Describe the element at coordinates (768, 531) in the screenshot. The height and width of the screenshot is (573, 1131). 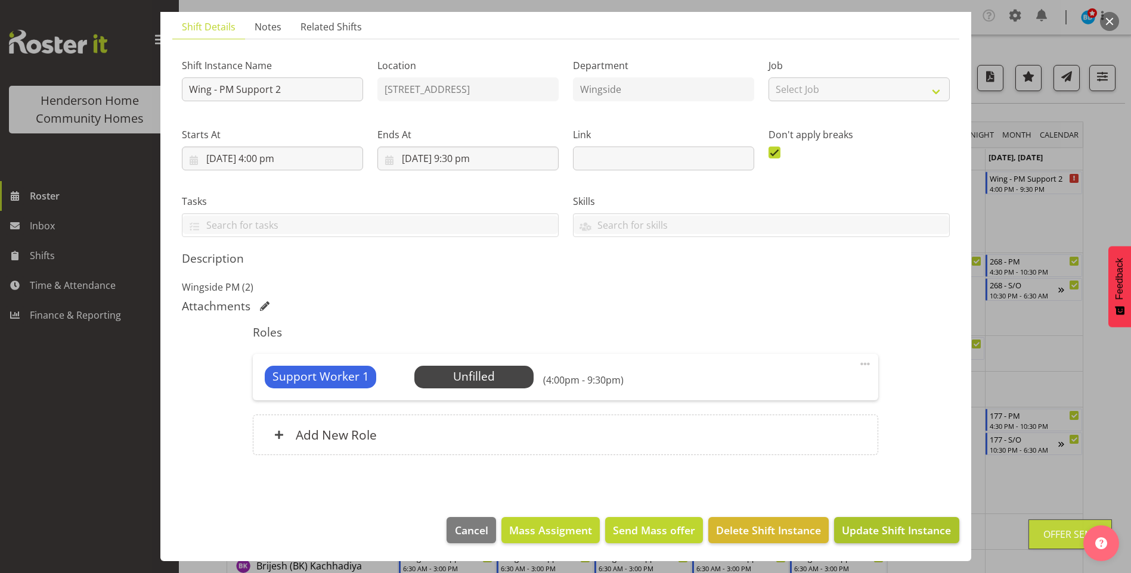
I see `button: Delete Shift Instance` at that location.